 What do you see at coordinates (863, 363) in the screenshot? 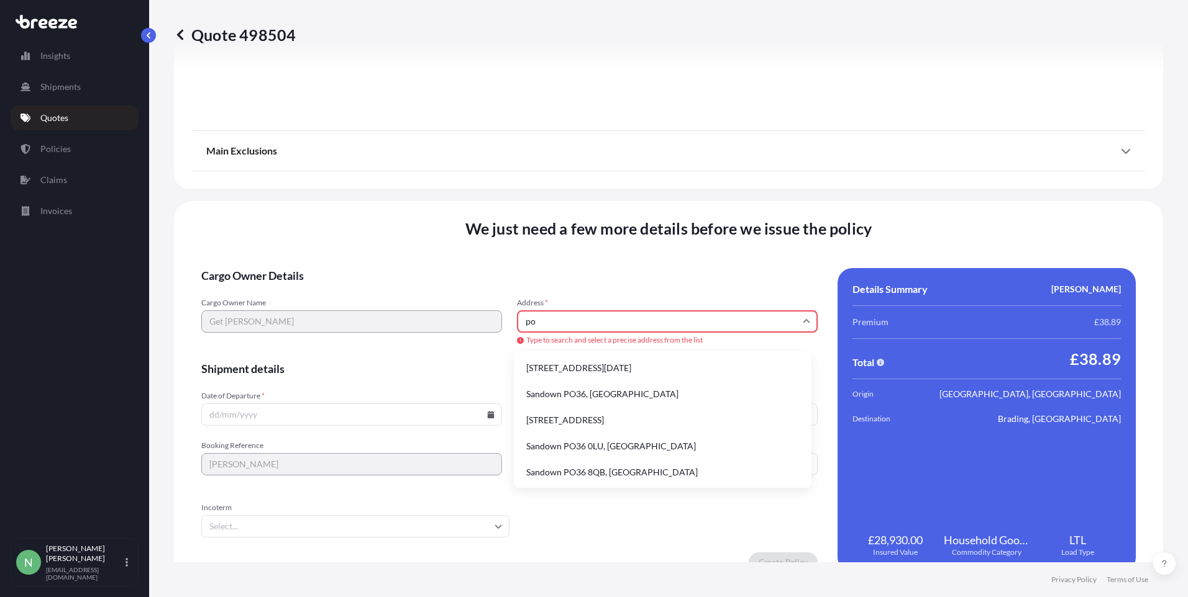
I see `span: Total` at bounding box center [863, 363].